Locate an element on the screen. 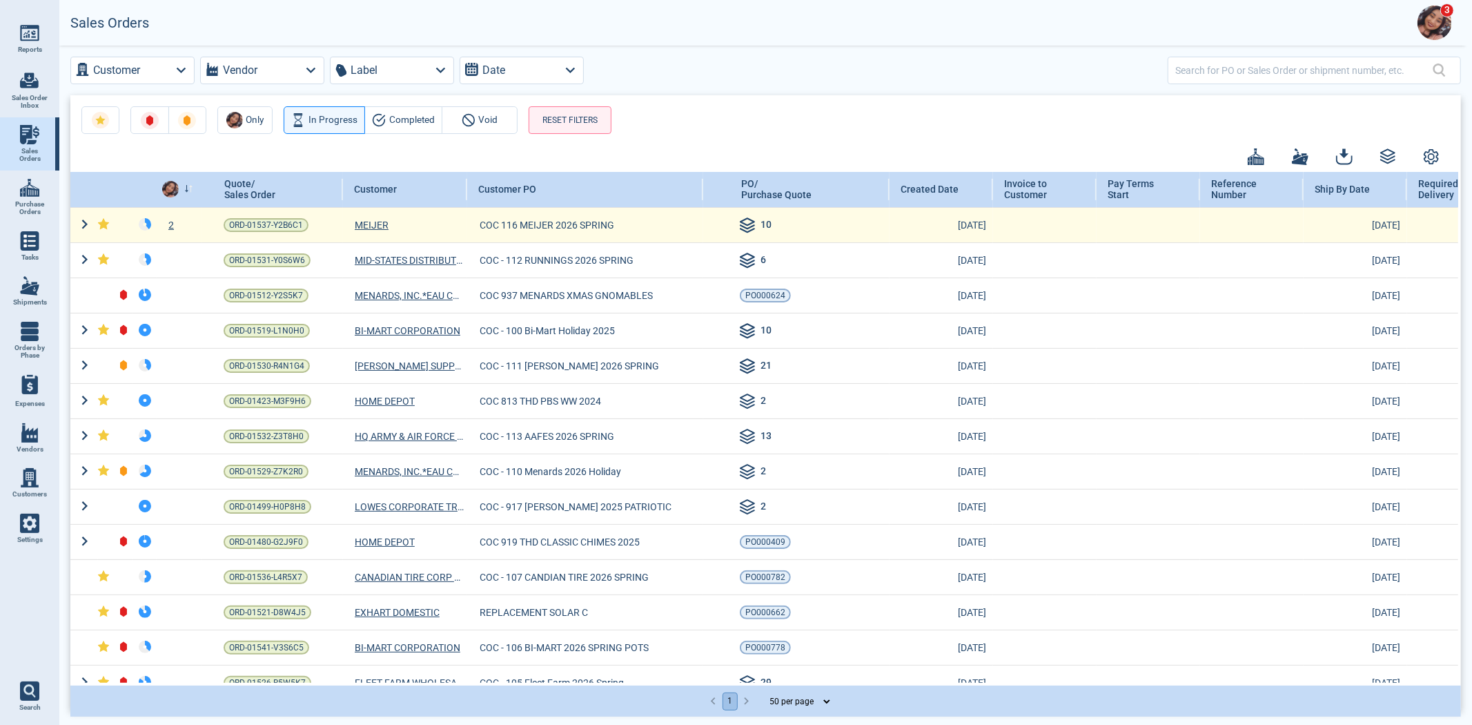  a: ORD-01480-G2J9F0 is located at coordinates (266, 542).